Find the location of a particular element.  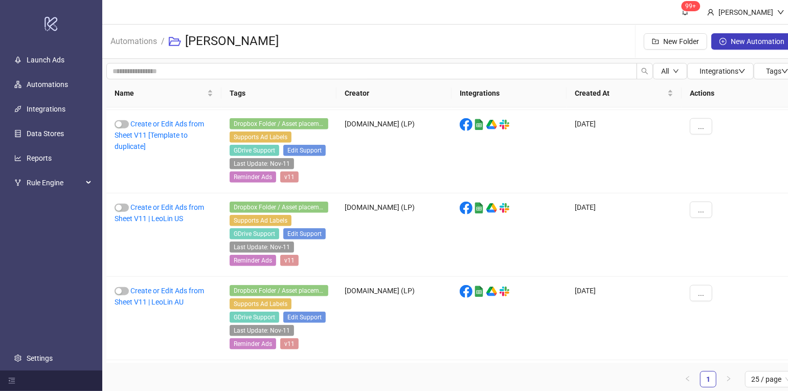

span: left is located at coordinates (688, 379).